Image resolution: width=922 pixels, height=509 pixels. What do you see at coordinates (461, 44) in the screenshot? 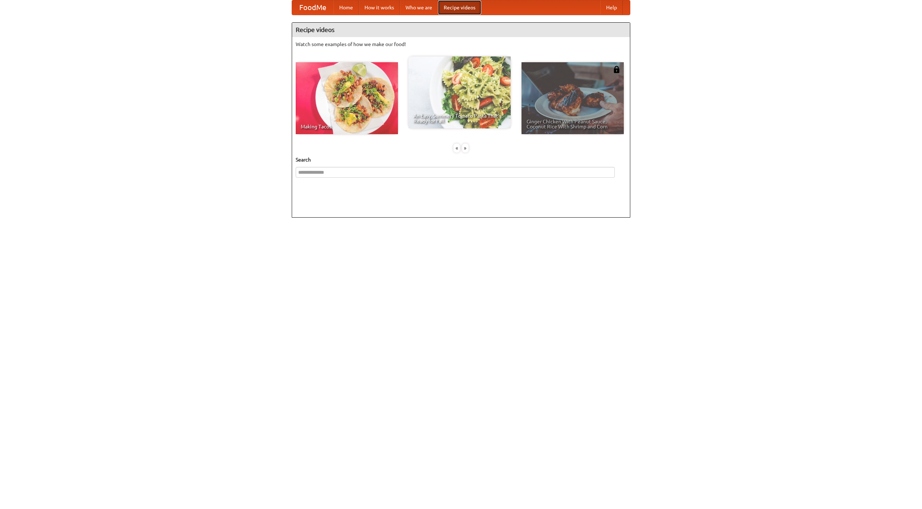
I see `p: Watch some examples of how we make our food!` at bounding box center [461, 44].